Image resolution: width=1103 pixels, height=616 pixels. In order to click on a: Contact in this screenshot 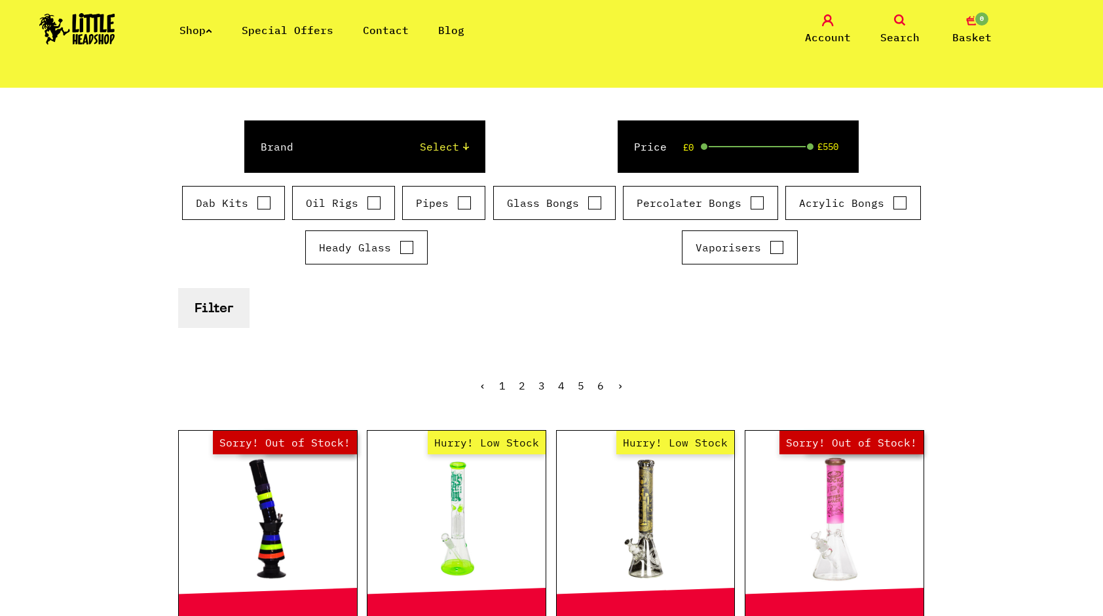, I will do `click(386, 30)`.